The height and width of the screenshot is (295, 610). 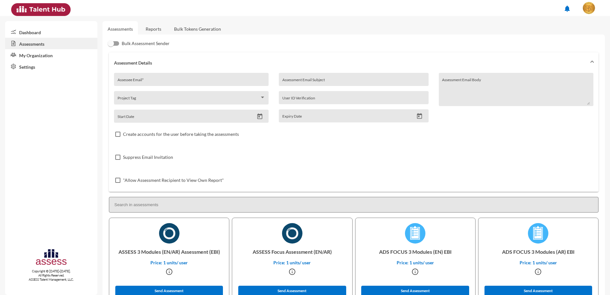 What do you see at coordinates (292, 251) in the screenshot?
I see `p: ASSESS Focus Assessment (EN/AR)` at bounding box center [292, 251].